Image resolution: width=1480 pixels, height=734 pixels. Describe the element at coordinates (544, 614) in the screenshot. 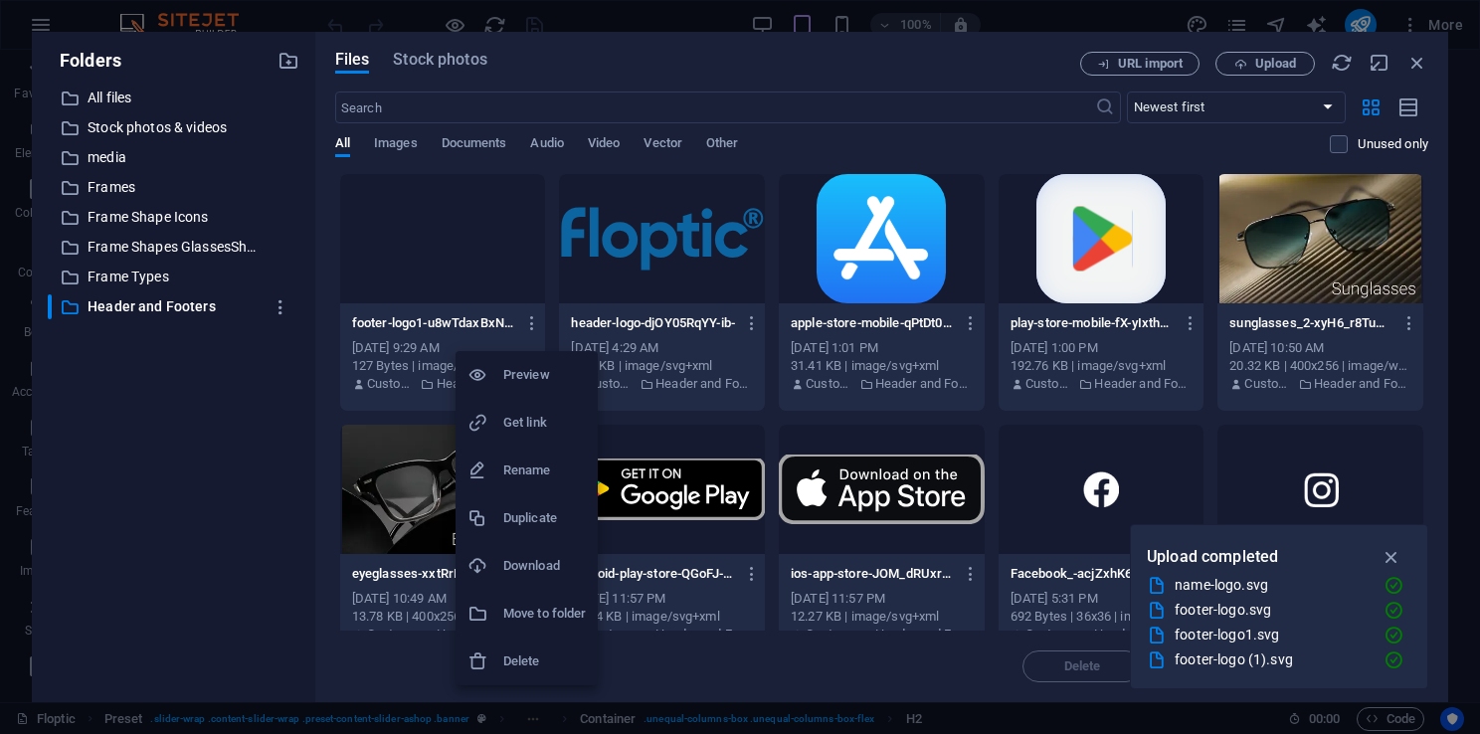

I see `h6: Move to folder` at that location.